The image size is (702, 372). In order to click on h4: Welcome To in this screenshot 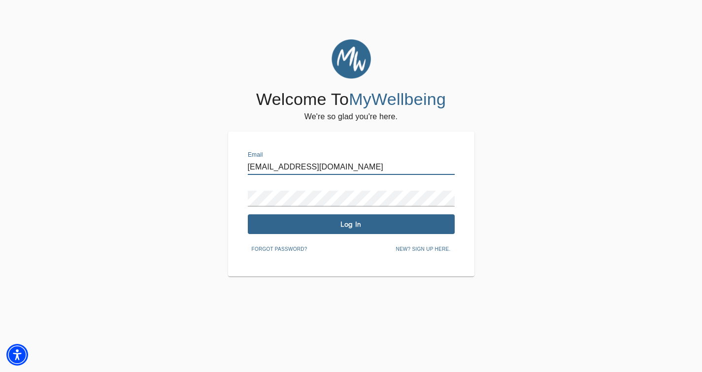, I will do `click(351, 99)`.